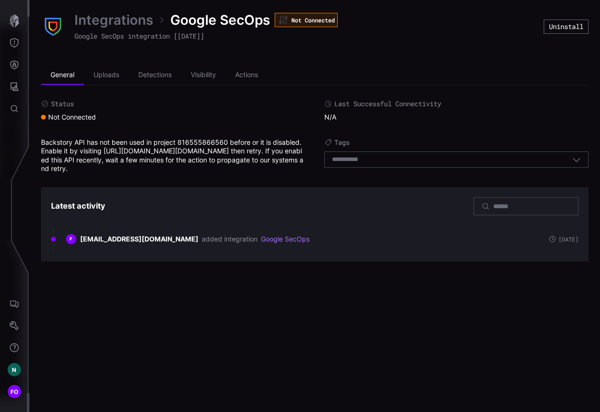 The image size is (600, 412). I want to click on div: Backstory API has not been used in project 816555866560 before or it is disabled. Enable it by vi..., so click(173, 155).